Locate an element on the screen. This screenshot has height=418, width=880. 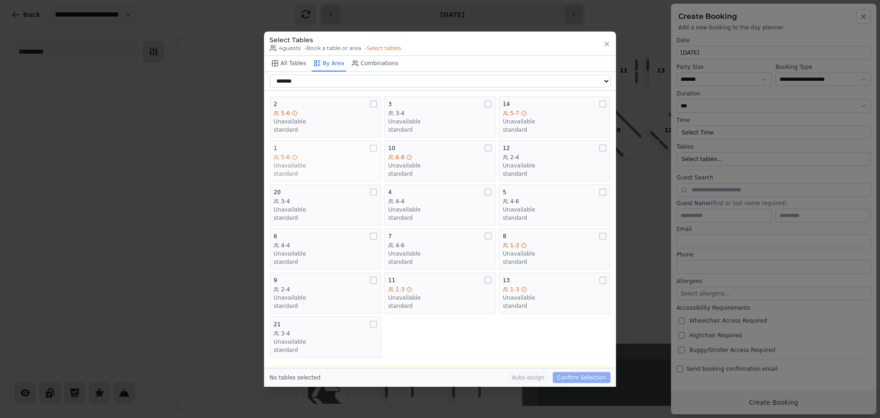
button: 203-4Unavailablestandard is located at coordinates (326, 205).